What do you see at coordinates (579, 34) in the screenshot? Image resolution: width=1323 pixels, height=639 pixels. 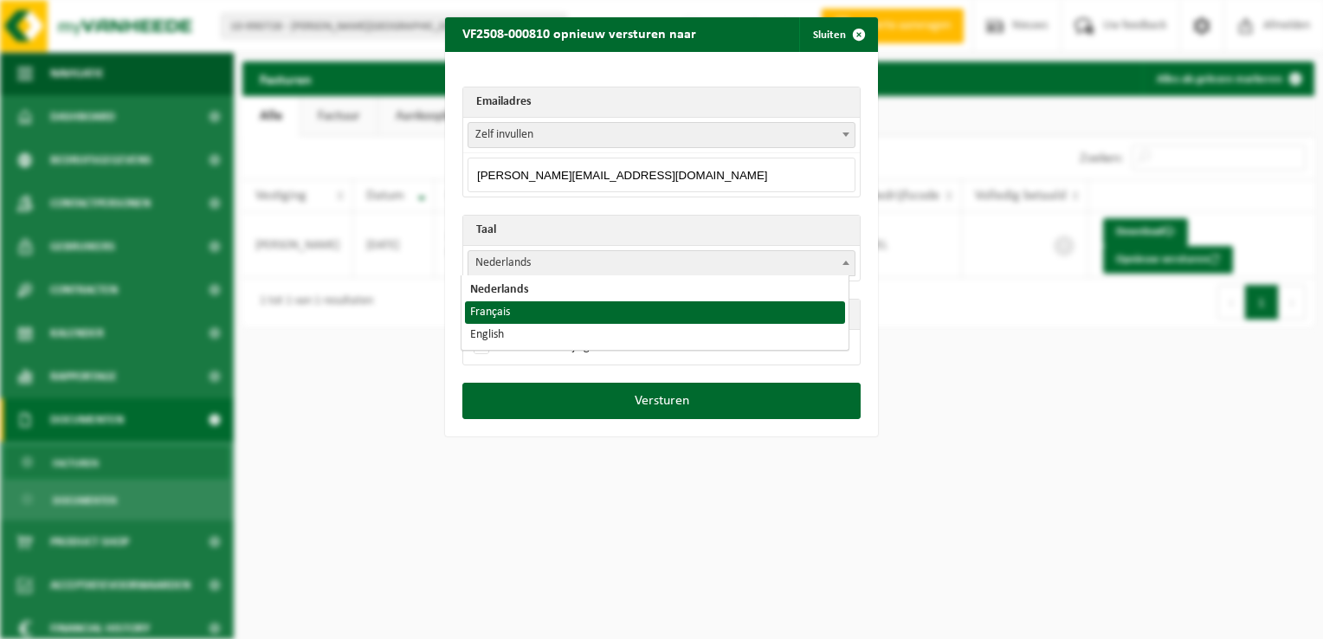 I see `h2: VF2508-000810 opnieuw versturen naar` at bounding box center [579, 34].